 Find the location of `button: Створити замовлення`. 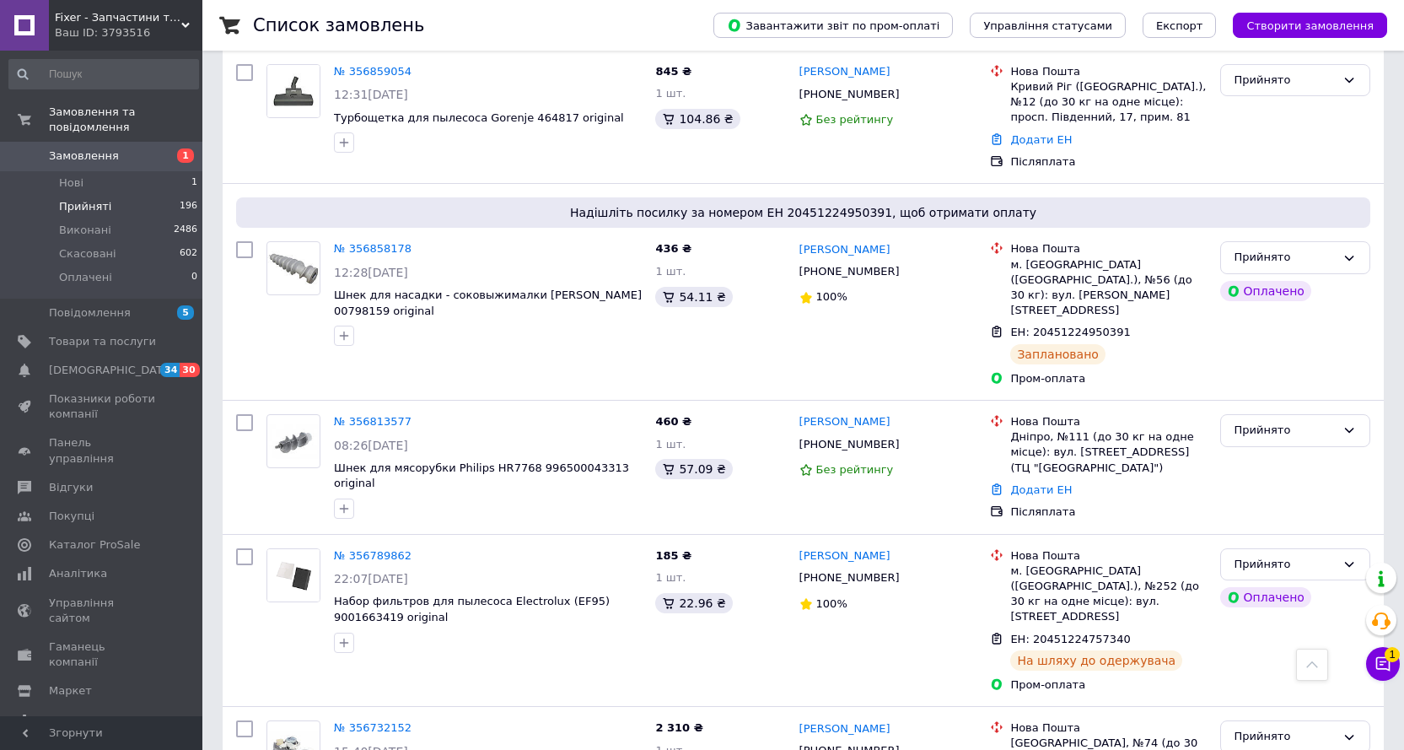

button: Створити замовлення is located at coordinates (1309, 25).